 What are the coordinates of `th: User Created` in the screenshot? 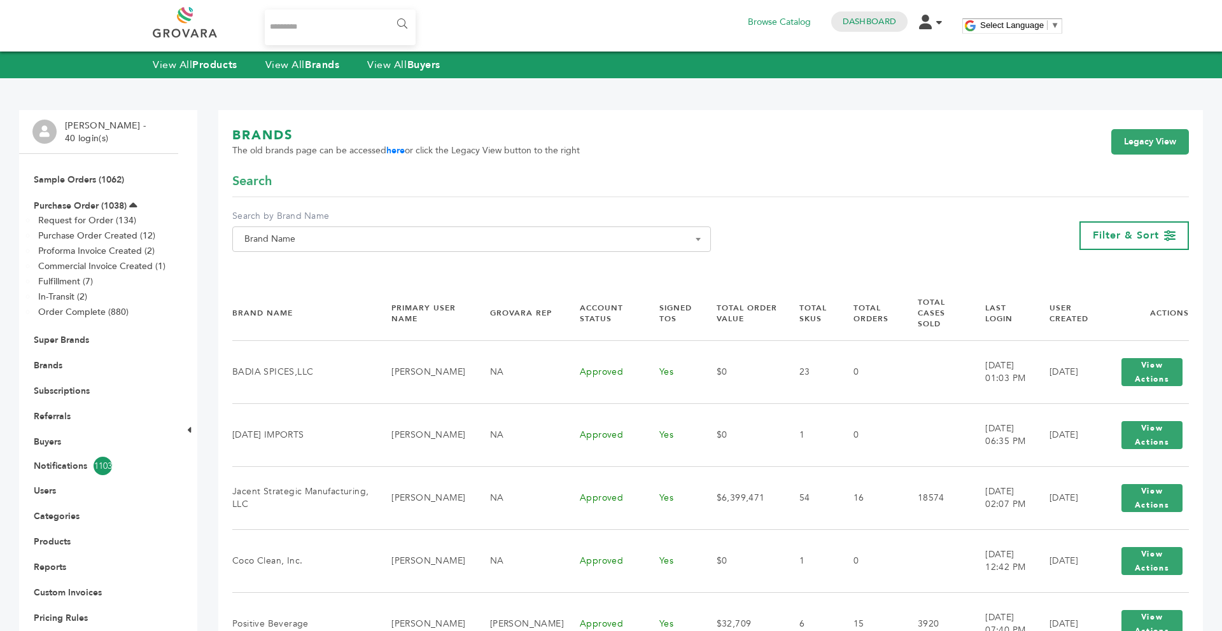 It's located at (1066, 313).